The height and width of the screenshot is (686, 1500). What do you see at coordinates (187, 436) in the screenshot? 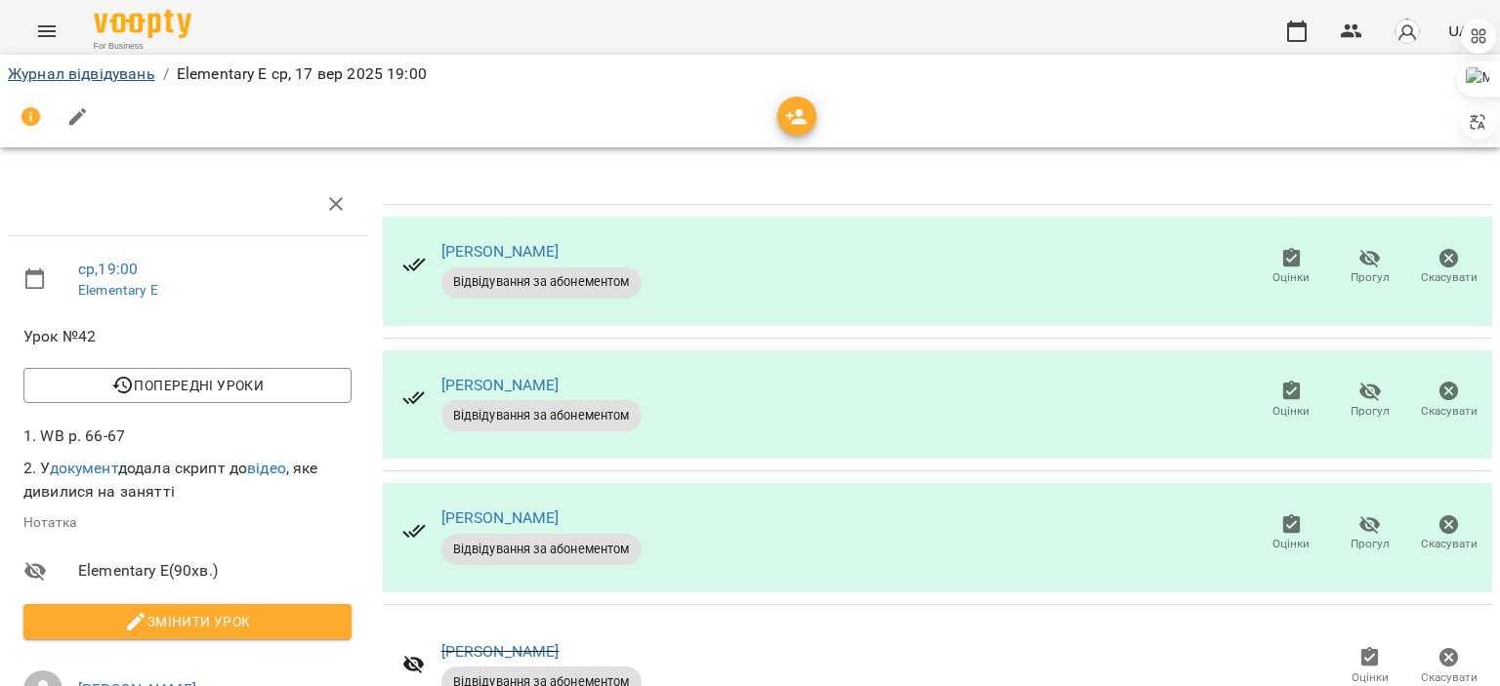
I see `p: 1. WB p. 66-67` at bounding box center [187, 436].